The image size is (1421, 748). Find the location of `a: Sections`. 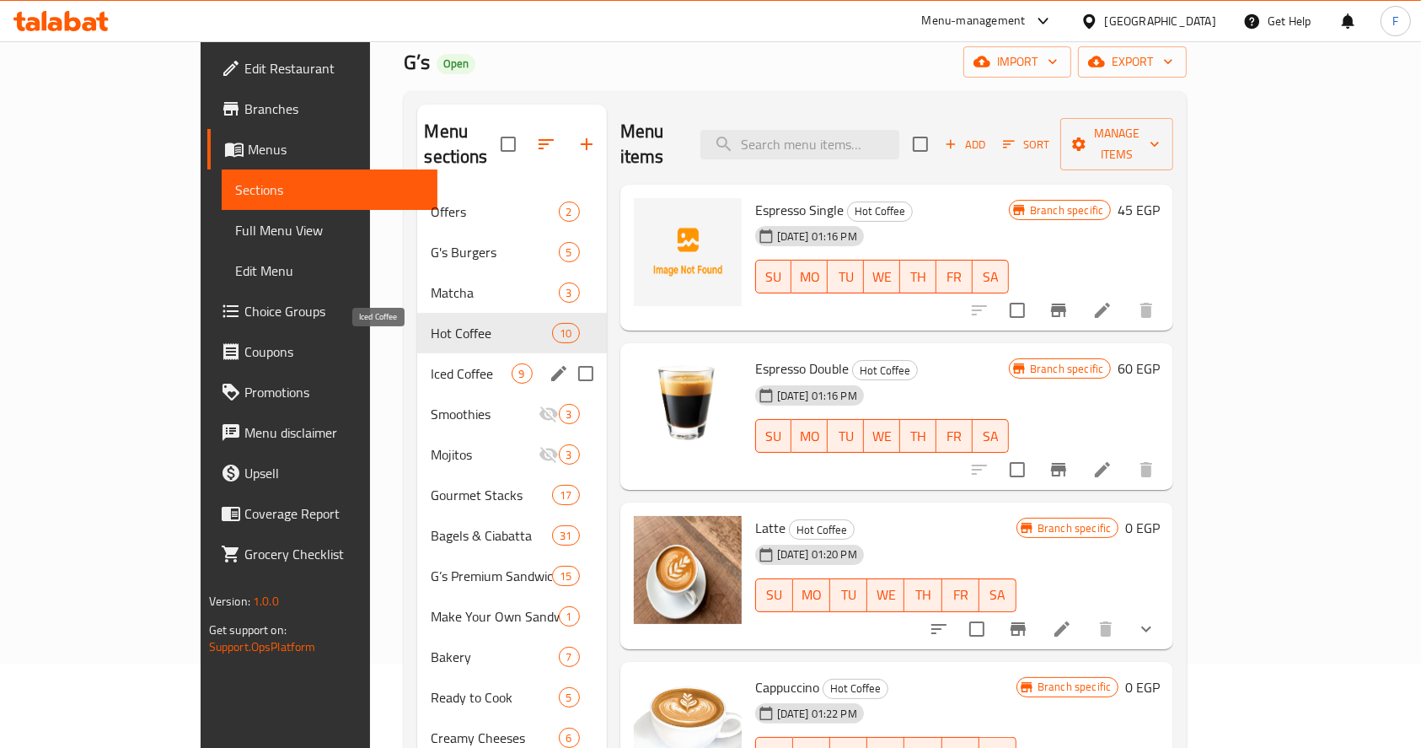

a: Sections is located at coordinates (330, 190).